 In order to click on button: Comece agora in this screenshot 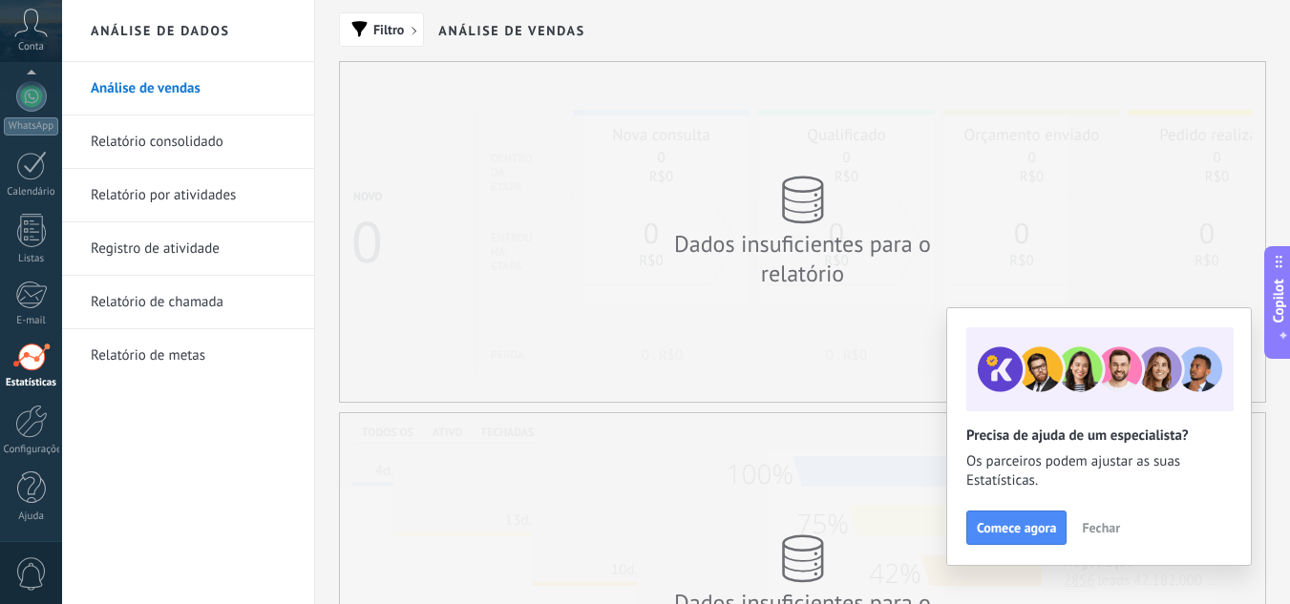, I will do `click(1016, 528)`.